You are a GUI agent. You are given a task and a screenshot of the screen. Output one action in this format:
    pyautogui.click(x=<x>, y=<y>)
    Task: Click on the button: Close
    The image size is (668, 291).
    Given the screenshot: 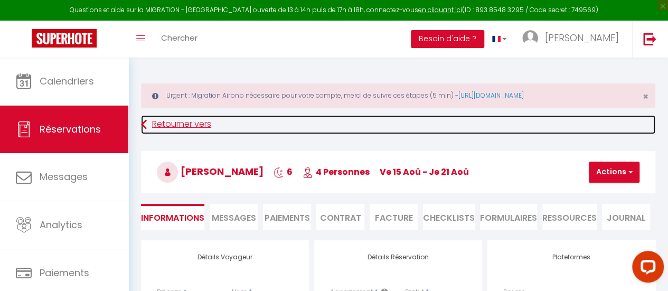 What is the action you would take?
    pyautogui.click(x=645, y=97)
    